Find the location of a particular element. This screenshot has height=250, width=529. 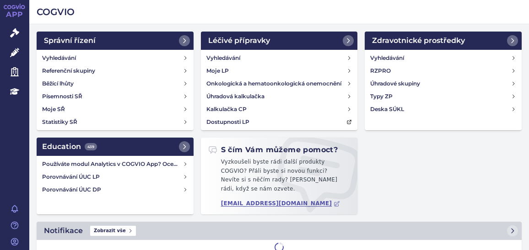

h4: Statistiky SŘ is located at coordinates (59, 122).